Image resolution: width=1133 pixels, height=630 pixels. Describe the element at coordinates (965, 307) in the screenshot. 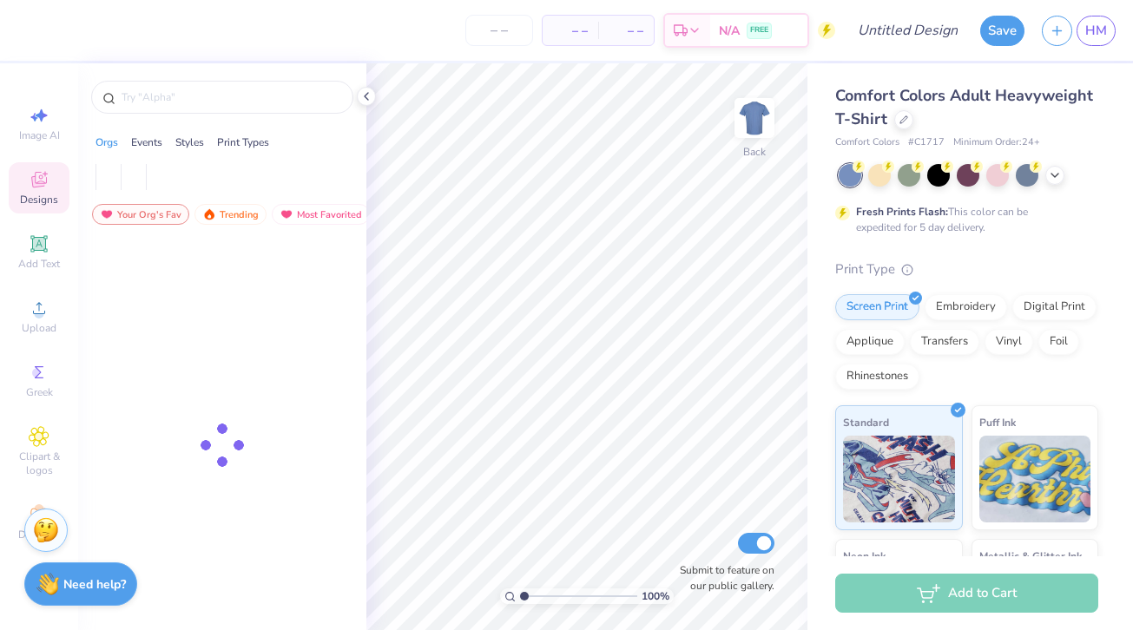

I see `div: Embroidery` at that location.